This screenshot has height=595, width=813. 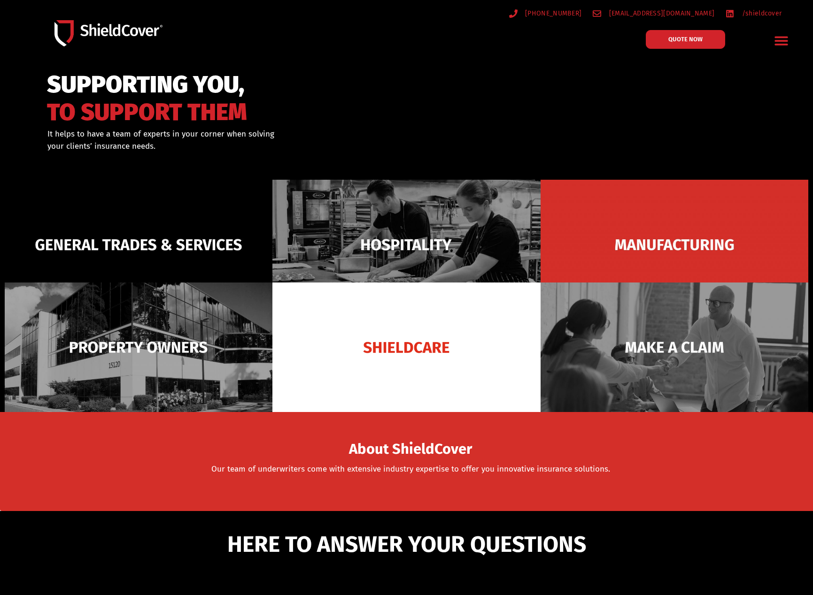 What do you see at coordinates (753, 13) in the screenshot?
I see `a: /shieldcover` at bounding box center [753, 13].